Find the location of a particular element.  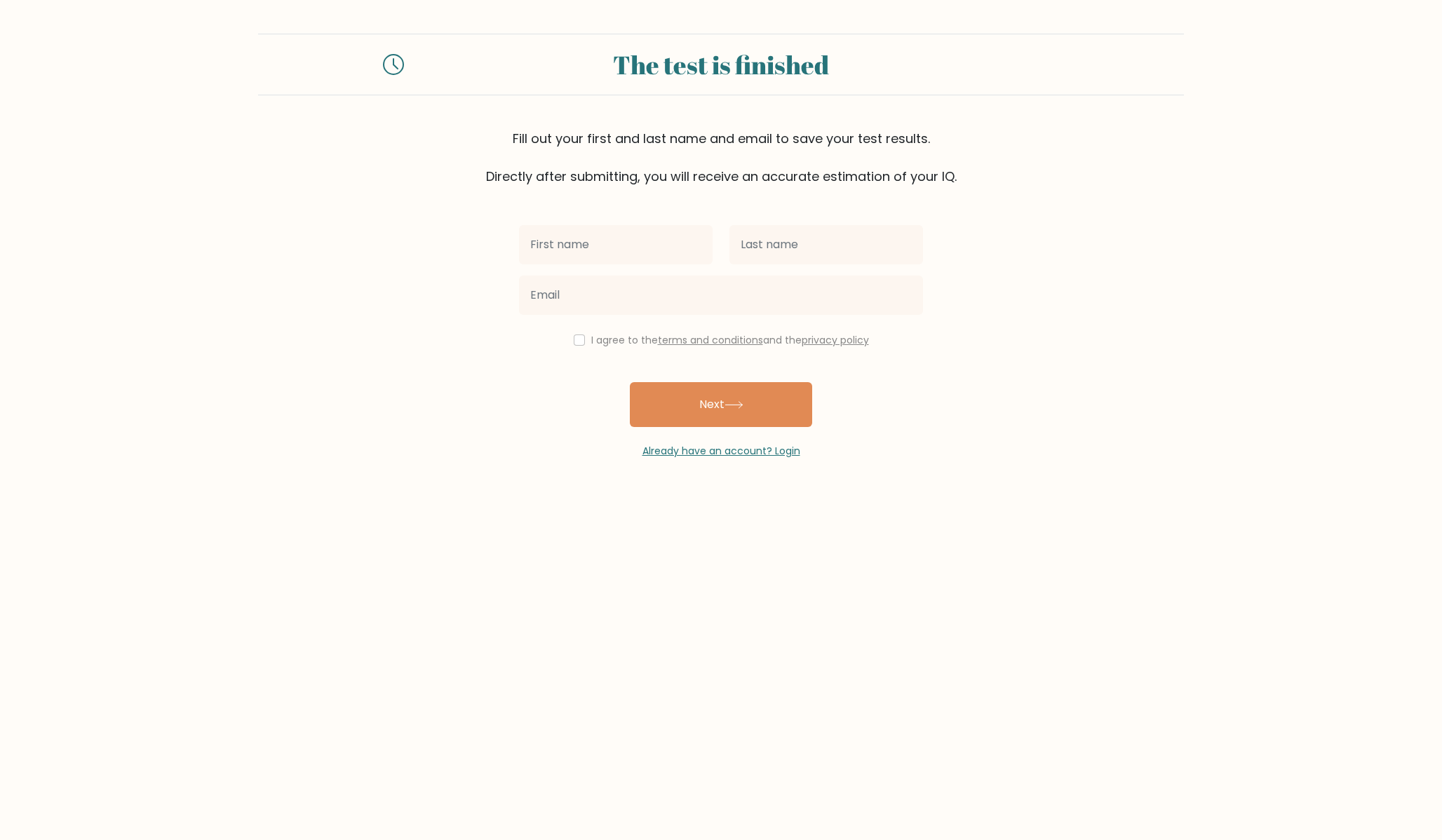

input: Email is located at coordinates (721, 295).